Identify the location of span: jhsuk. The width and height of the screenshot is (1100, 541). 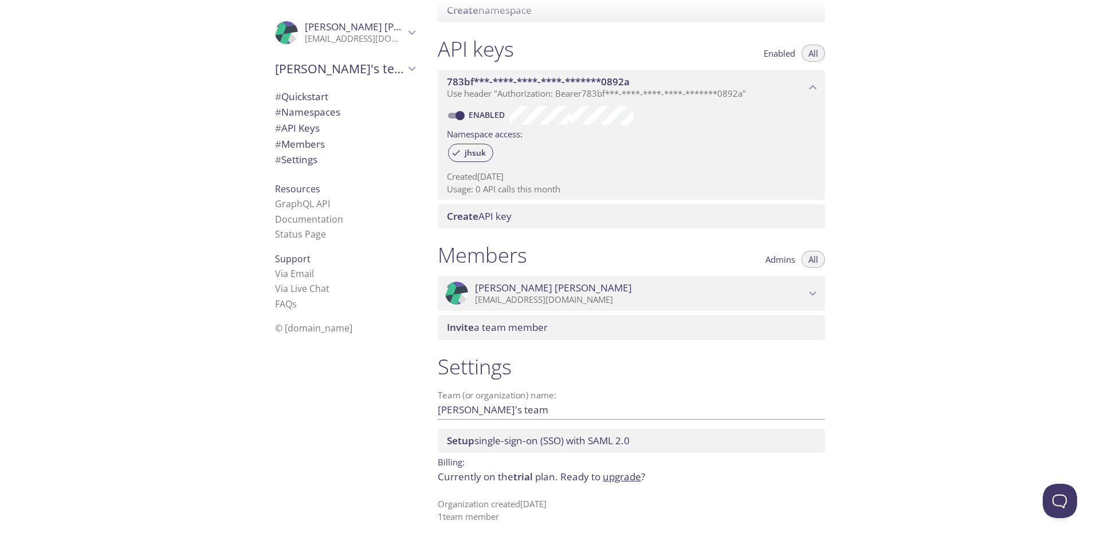
(475, 153).